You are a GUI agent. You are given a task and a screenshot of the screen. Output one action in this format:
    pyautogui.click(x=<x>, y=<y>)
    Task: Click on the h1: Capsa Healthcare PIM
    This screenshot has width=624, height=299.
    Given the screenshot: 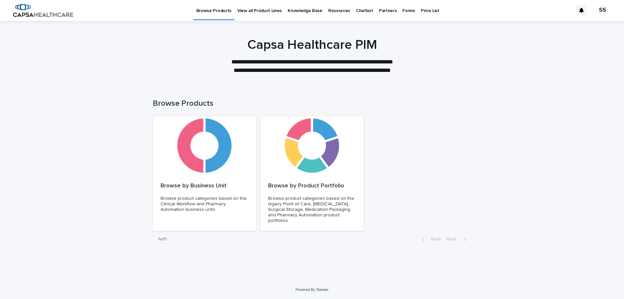 What is the action you would take?
    pyautogui.click(x=312, y=45)
    